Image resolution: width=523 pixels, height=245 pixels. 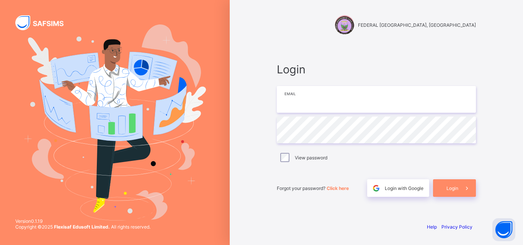 What do you see at coordinates (44, 23) in the screenshot?
I see `img: SAFSIMS Logo` at bounding box center [44, 23].